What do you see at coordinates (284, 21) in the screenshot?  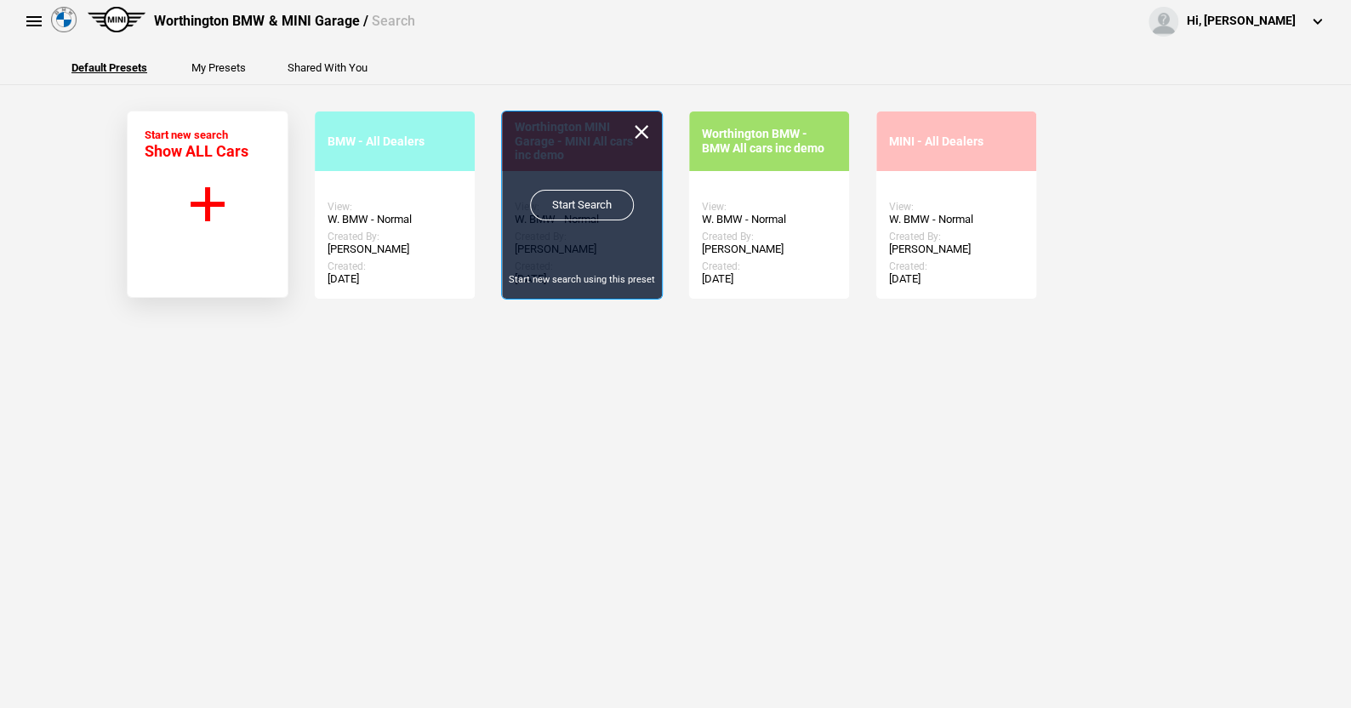 I see `div: Worthington BMW & MINI Garage /` at bounding box center [284, 21].